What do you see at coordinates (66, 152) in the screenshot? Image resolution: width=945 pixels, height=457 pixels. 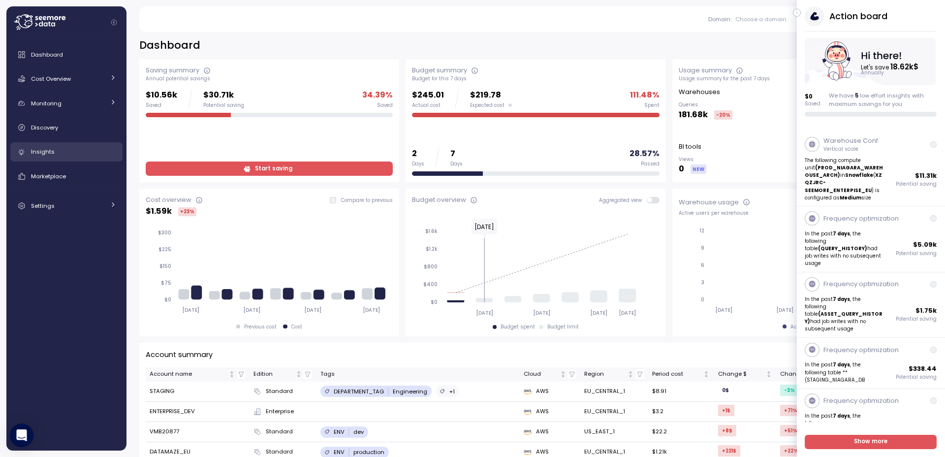 I see `a: Insights` at bounding box center [66, 152].